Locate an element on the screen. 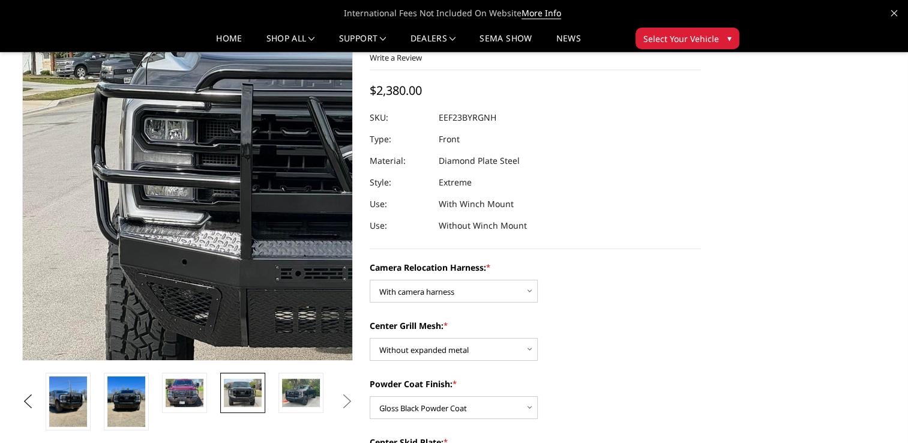 The width and height of the screenshot is (908, 443). a: Home is located at coordinates (229, 43).